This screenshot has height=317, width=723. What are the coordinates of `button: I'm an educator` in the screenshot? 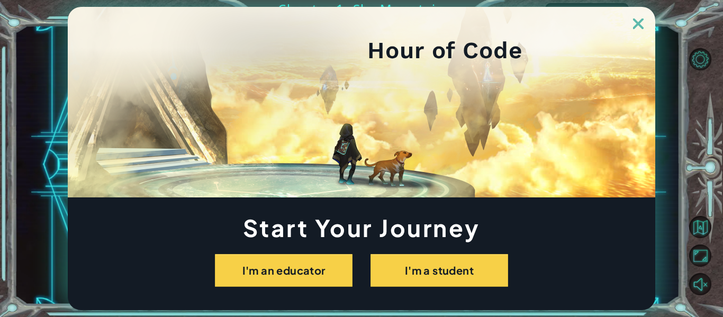 It's located at (284, 271).